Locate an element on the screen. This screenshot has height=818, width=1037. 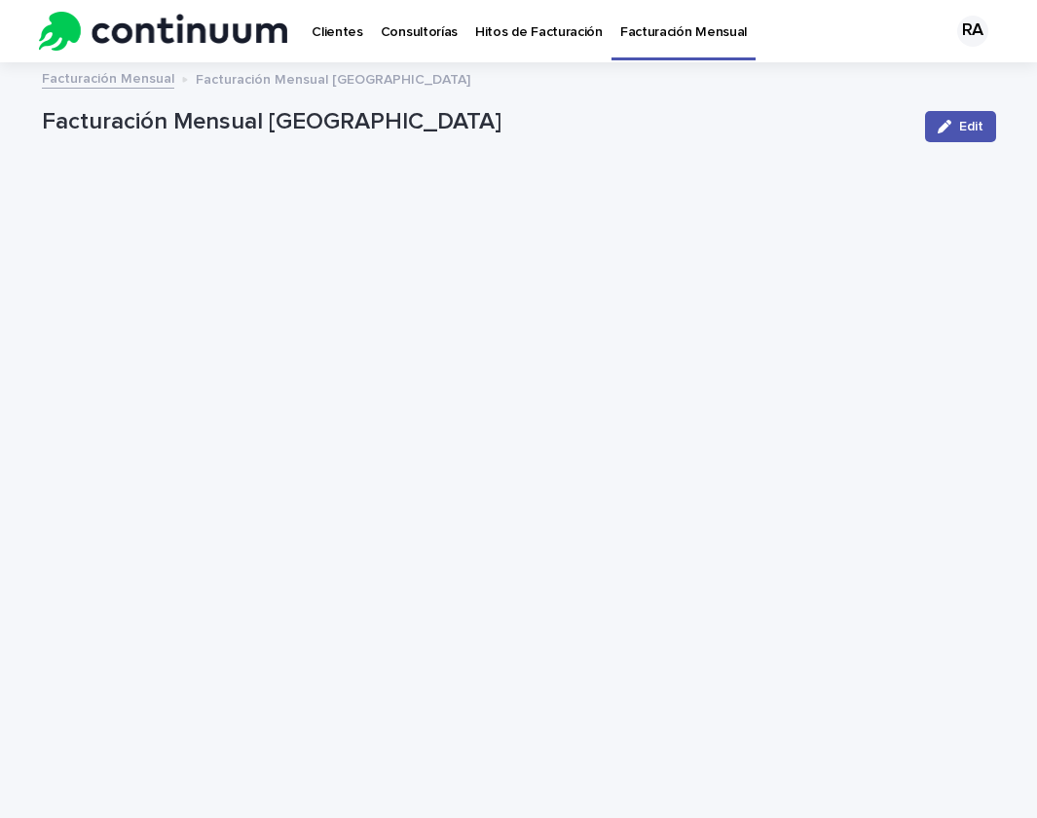
a: Facturación Mensual is located at coordinates (108, 77).